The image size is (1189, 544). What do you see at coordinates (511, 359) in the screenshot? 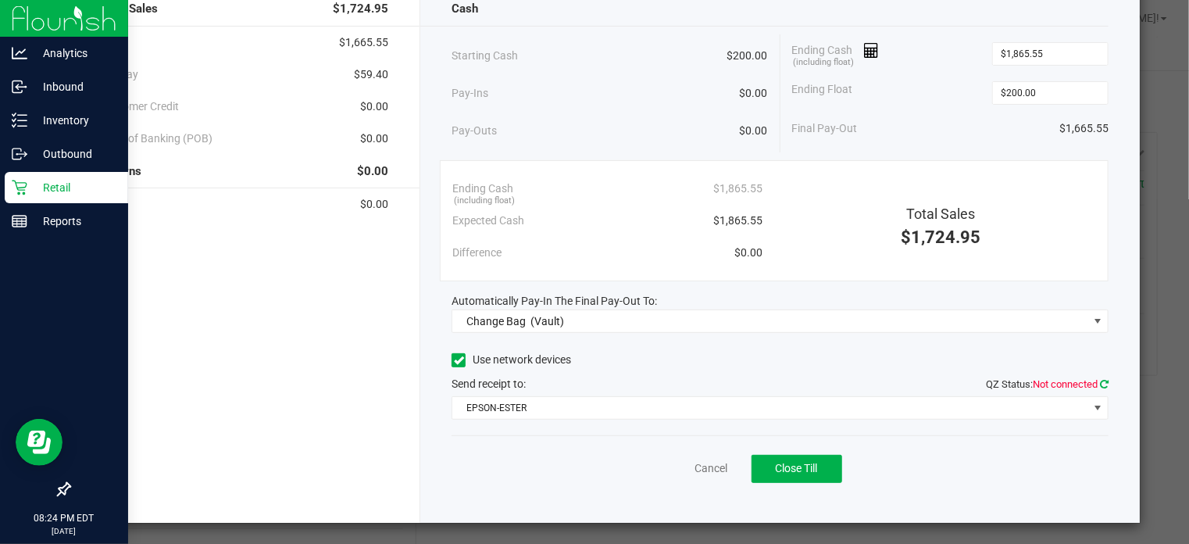
I see `label: Use network devices` at bounding box center [511, 359].